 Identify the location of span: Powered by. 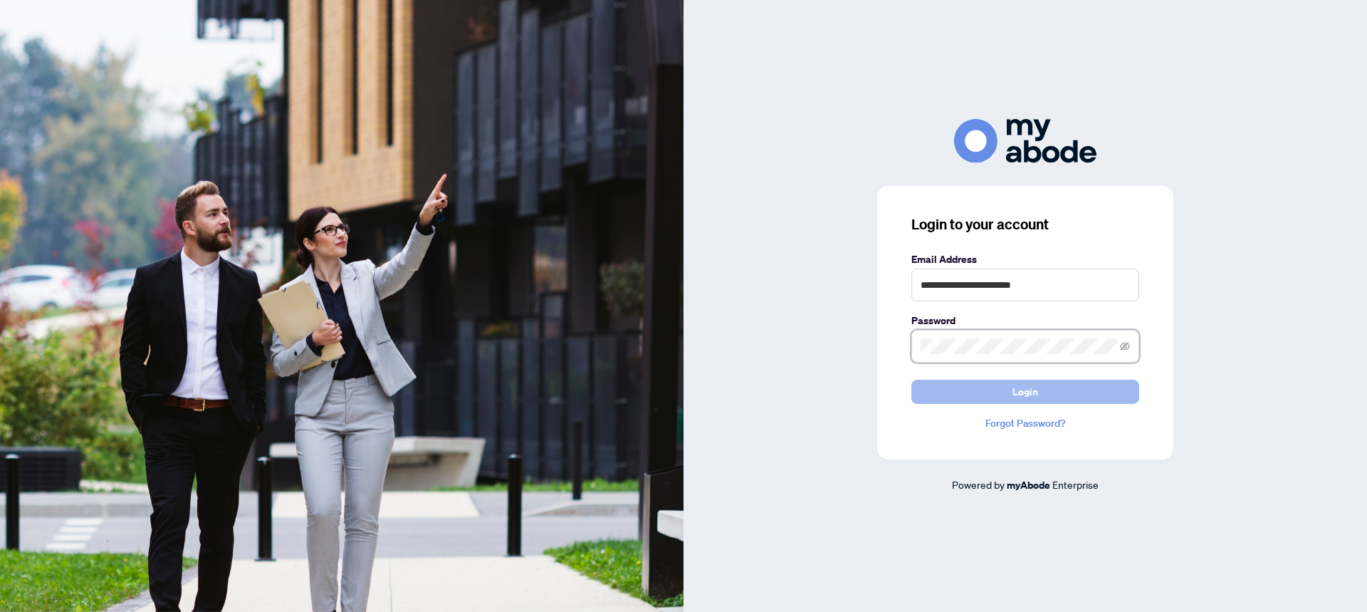
(978, 484).